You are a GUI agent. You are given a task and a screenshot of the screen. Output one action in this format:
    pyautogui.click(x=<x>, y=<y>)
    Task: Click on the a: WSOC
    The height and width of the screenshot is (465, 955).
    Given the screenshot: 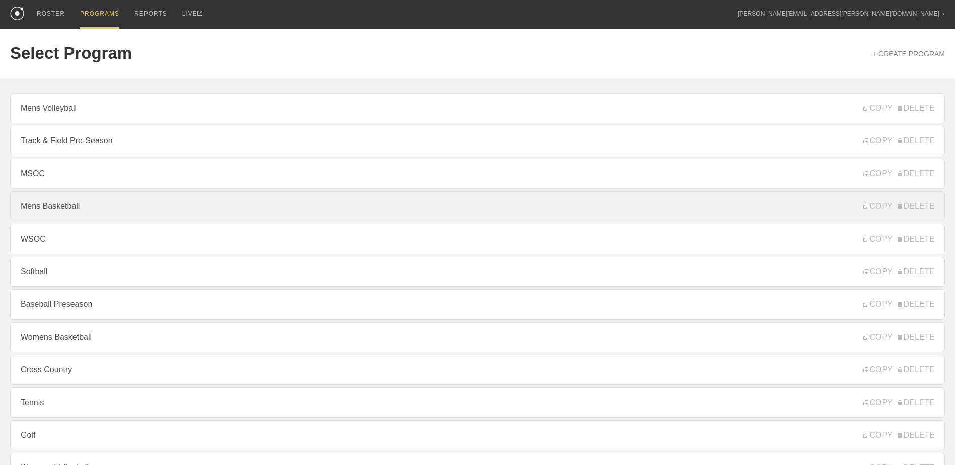 What is the action you would take?
    pyautogui.click(x=477, y=239)
    